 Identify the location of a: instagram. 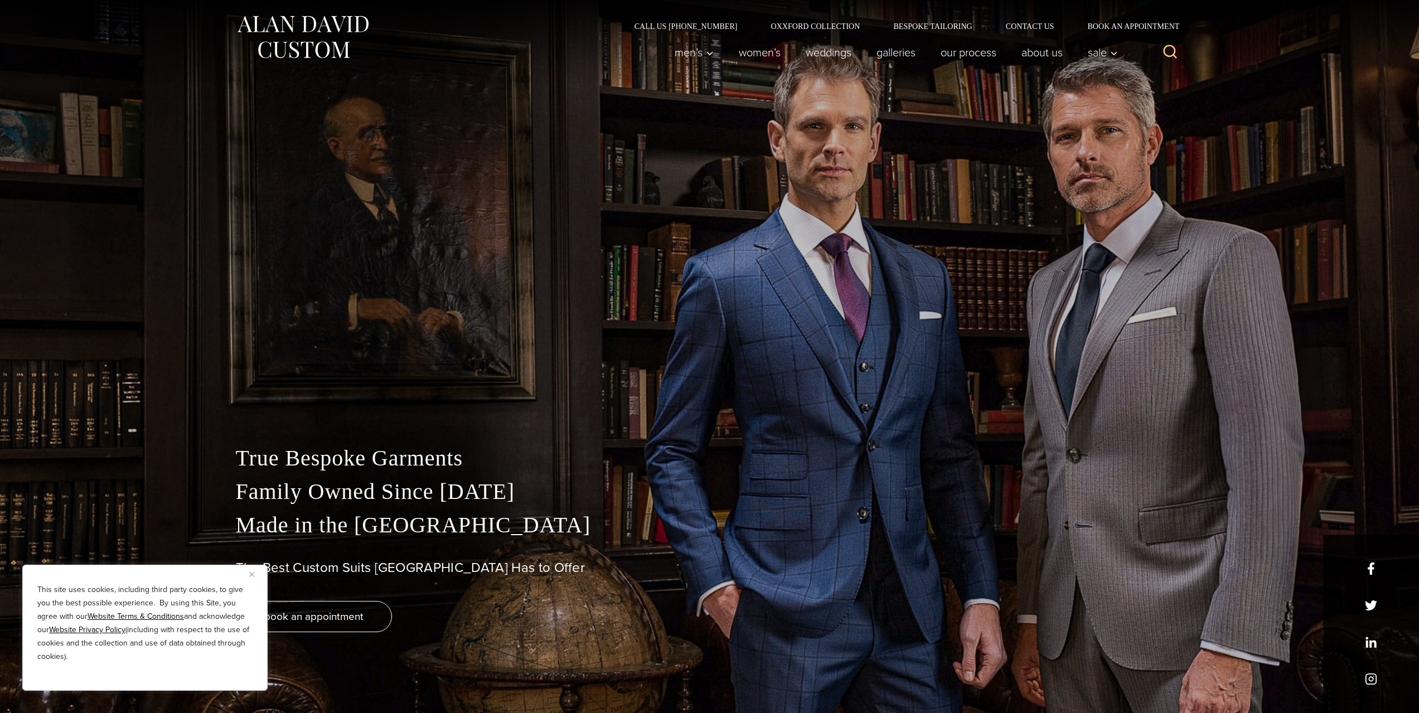
(1372, 679).